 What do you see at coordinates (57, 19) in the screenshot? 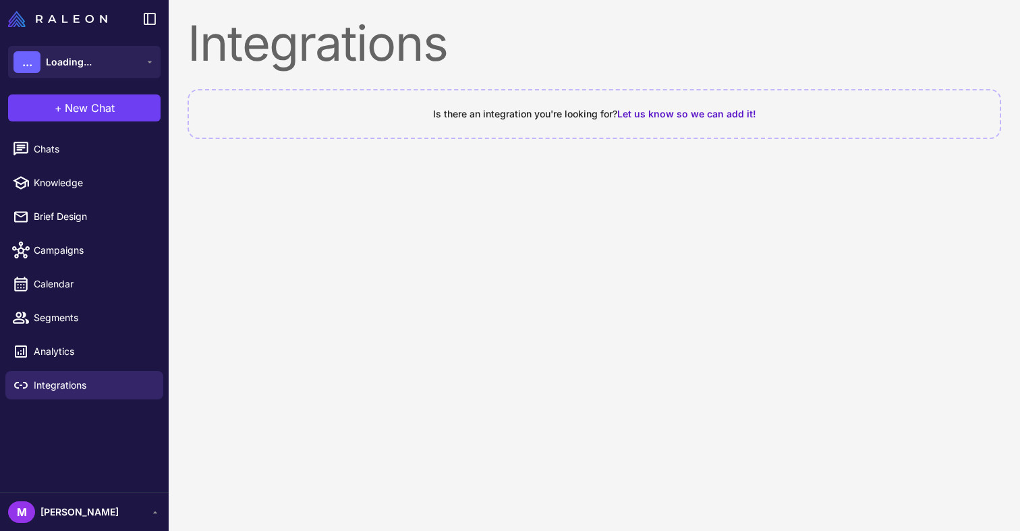
I see `img: Raleon Logo` at bounding box center [57, 19].